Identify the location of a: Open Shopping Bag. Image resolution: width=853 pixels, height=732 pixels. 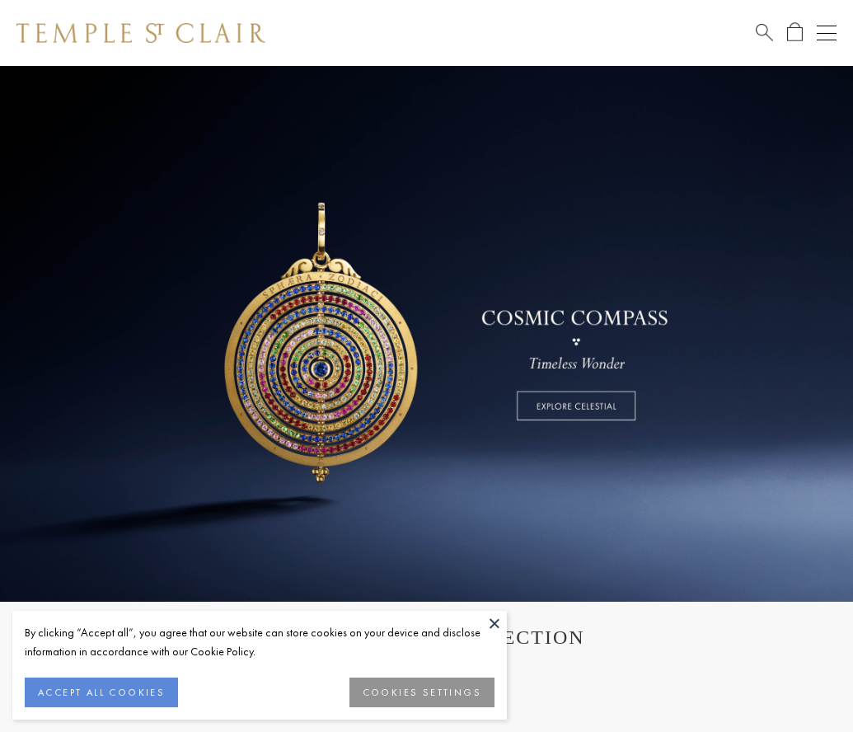
(795, 32).